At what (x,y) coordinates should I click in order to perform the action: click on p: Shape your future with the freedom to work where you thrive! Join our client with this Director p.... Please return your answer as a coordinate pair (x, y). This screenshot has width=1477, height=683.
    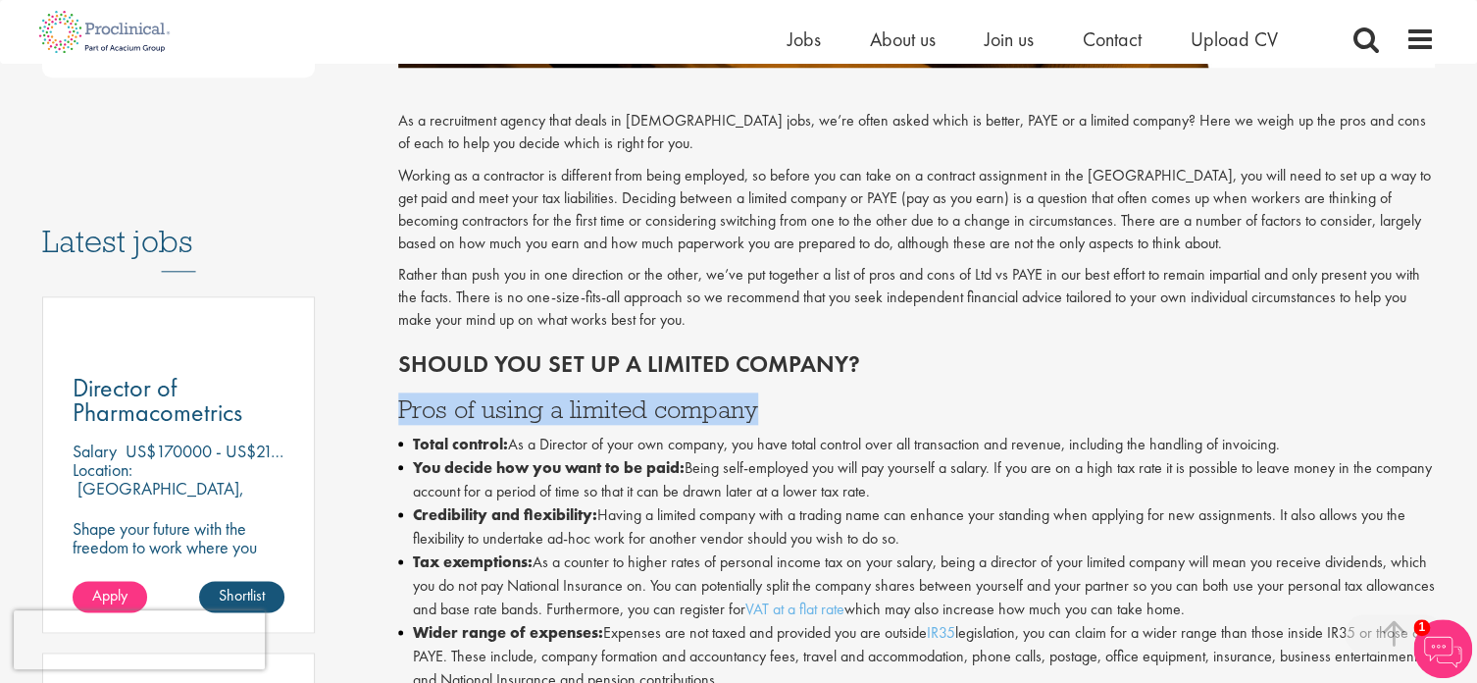
    Looking at the image, I should click on (178, 565).